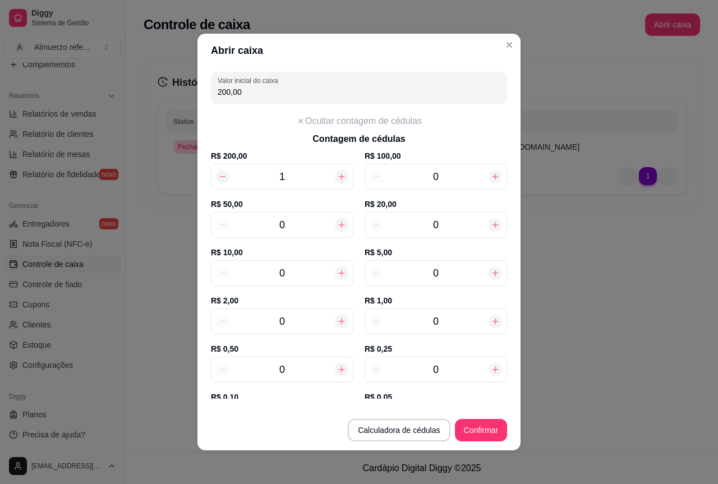 The image size is (718, 484). I want to click on label: R$ 2,00, so click(282, 301).